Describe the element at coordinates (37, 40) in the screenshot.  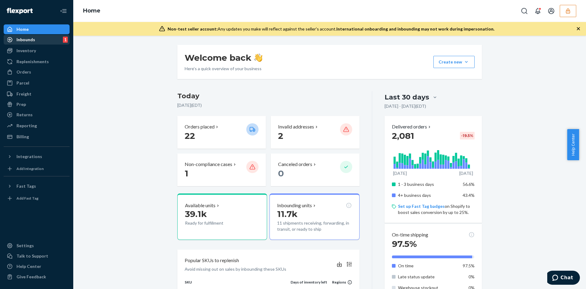
I see `a: Inbounds1` at that location.